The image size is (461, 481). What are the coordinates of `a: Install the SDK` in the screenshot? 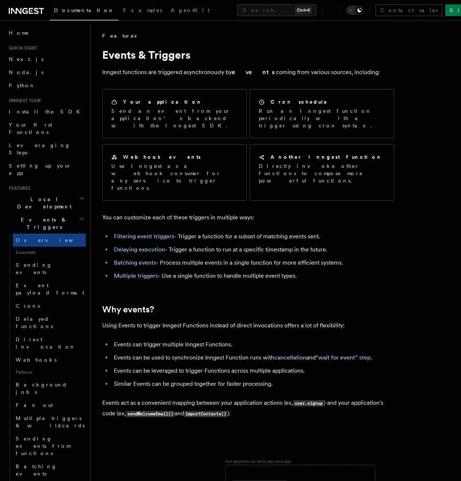 It's located at (46, 112).